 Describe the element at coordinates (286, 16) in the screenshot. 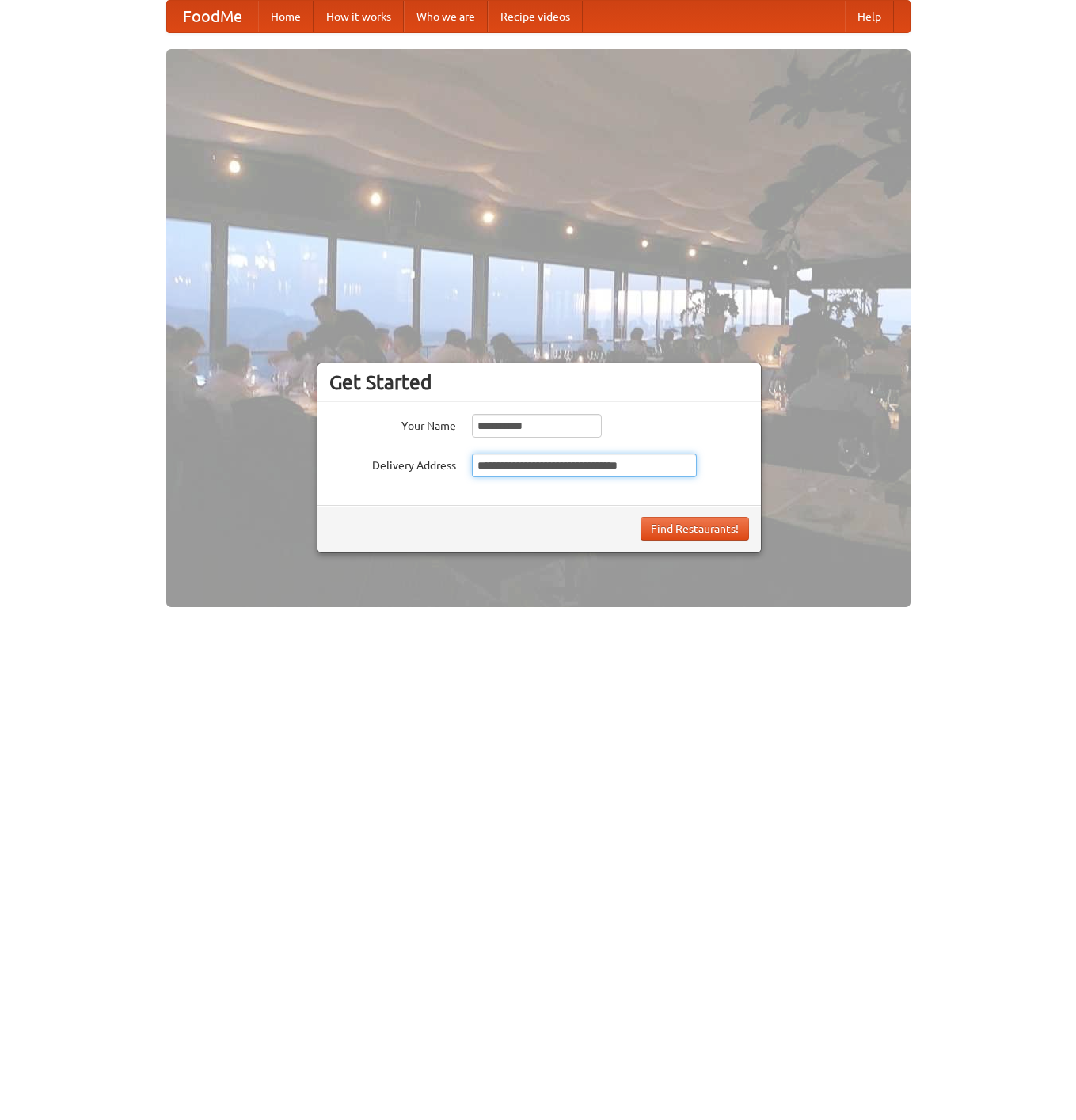

I see `a: Home` at that location.